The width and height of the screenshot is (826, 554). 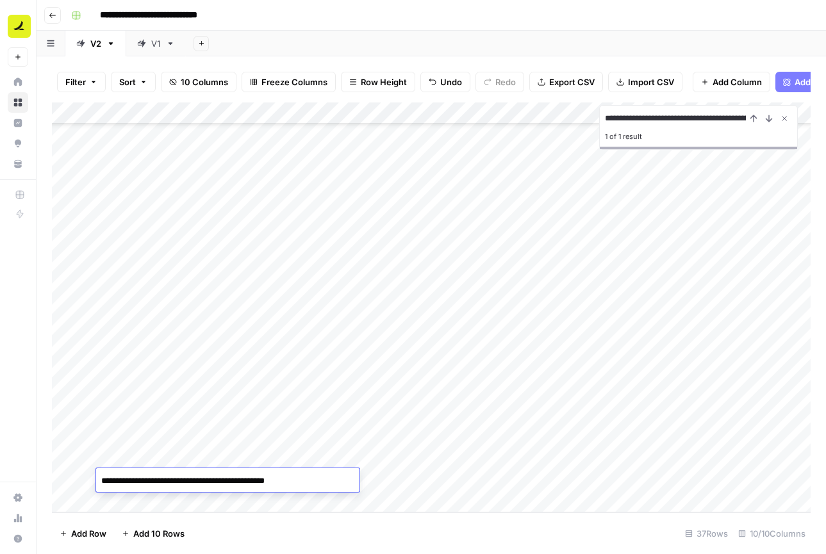 What do you see at coordinates (451, 82) in the screenshot?
I see `span: Undo` at bounding box center [451, 82].